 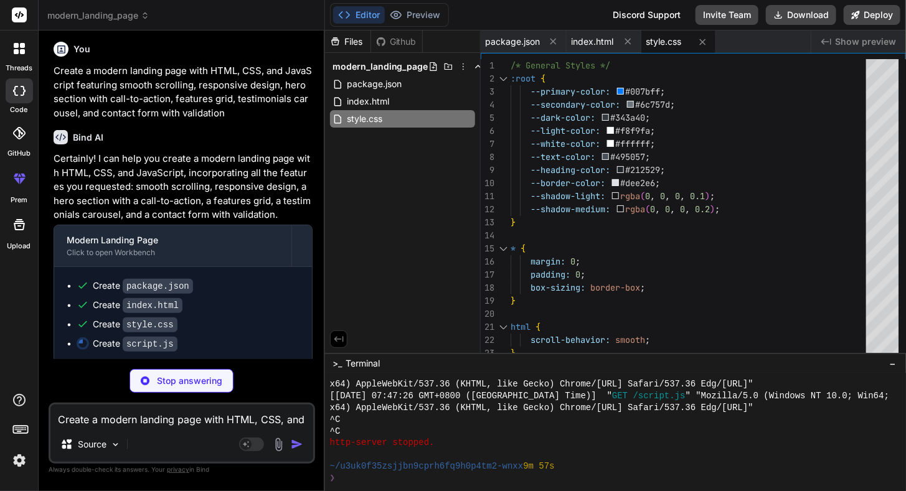 I want to click on span: Terminal, so click(x=362, y=364).